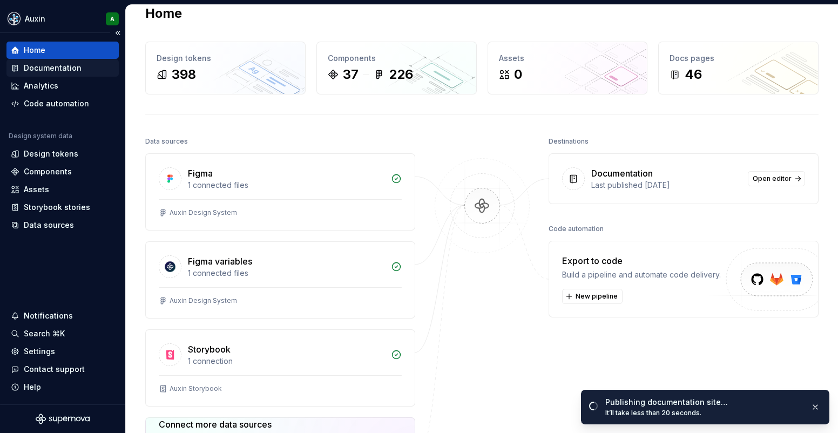  What do you see at coordinates (164, 14) in the screenshot?
I see `h2: Home` at bounding box center [164, 14].